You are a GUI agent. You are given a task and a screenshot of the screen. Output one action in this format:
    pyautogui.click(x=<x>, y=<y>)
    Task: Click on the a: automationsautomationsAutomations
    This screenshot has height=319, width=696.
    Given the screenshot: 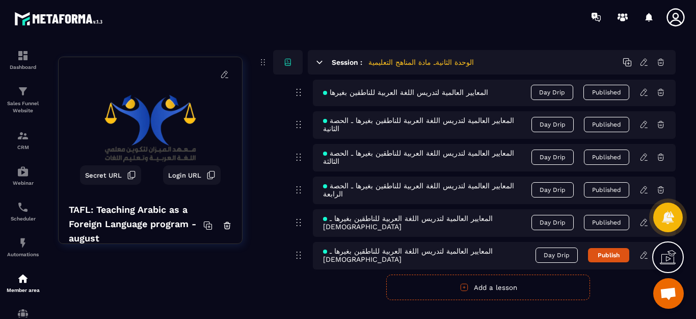 What is the action you would take?
    pyautogui.click(x=23, y=247)
    